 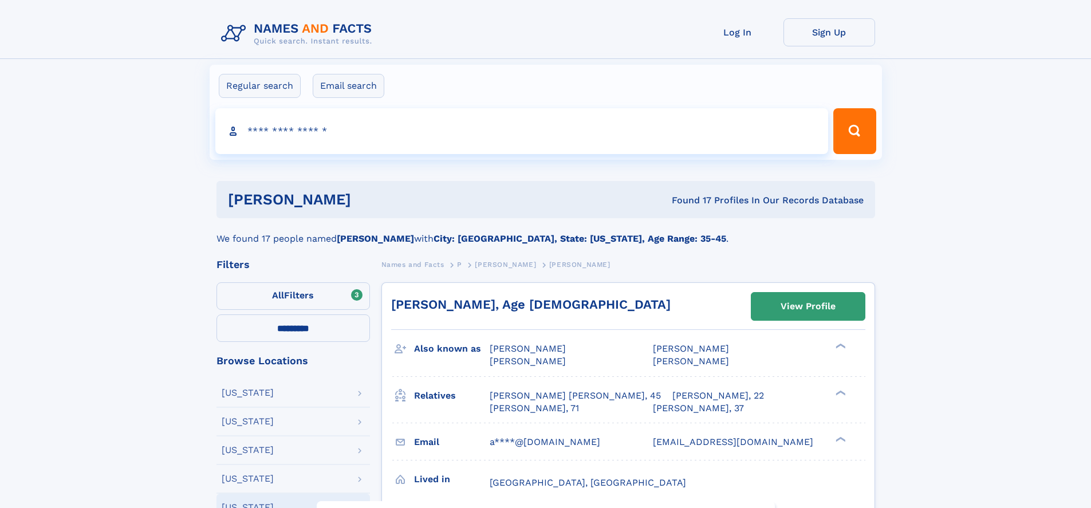 What do you see at coordinates (260, 86) in the screenshot?
I see `label: Regular search` at bounding box center [260, 86].